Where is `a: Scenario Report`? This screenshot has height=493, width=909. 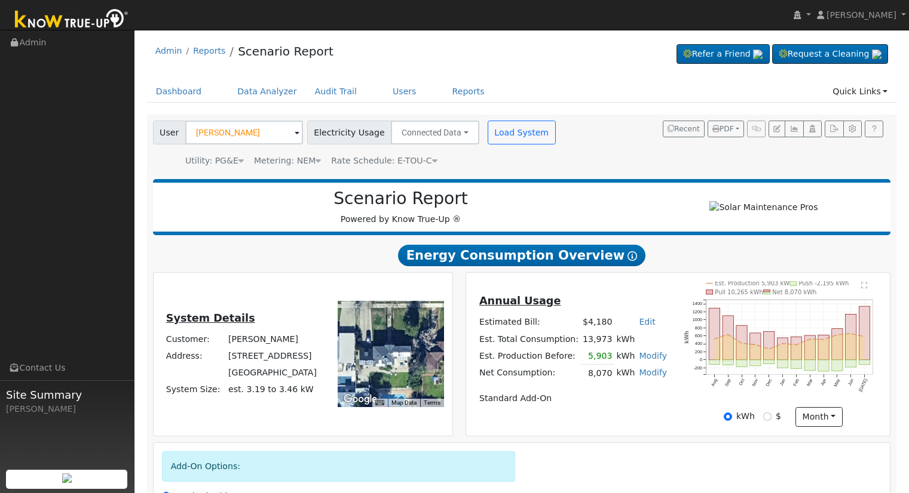 a: Scenario Report is located at coordinates (286, 51).